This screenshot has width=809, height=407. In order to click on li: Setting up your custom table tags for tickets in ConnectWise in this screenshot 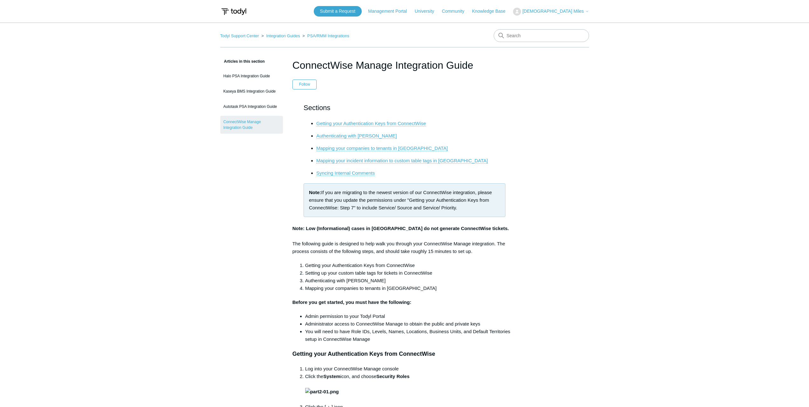, I will do `click(411, 273)`.